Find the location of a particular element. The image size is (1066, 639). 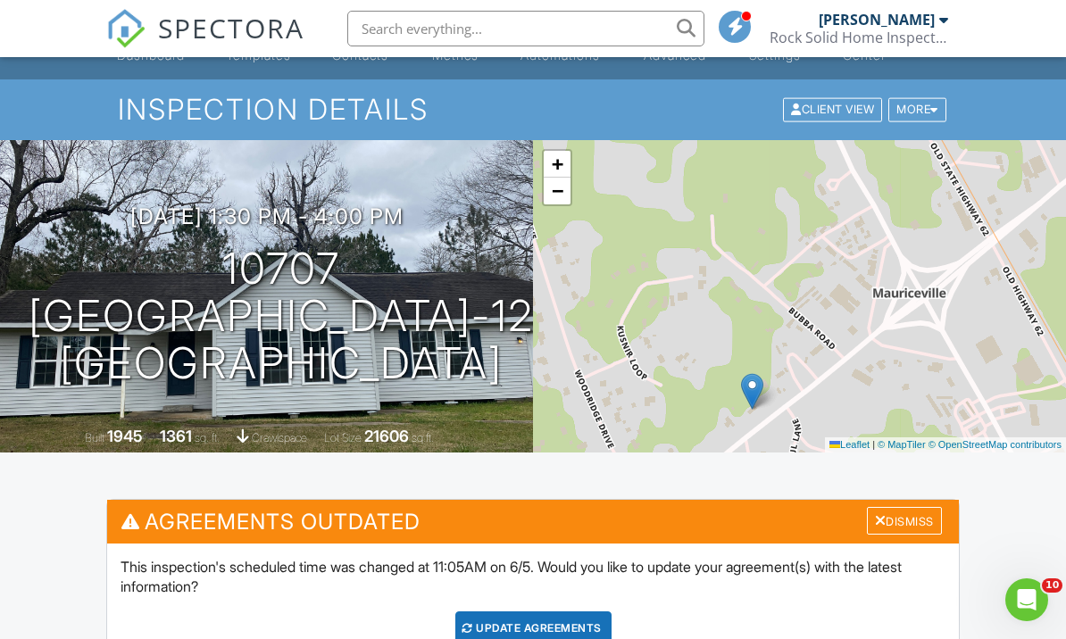

span: sq.ft. is located at coordinates (422, 437).